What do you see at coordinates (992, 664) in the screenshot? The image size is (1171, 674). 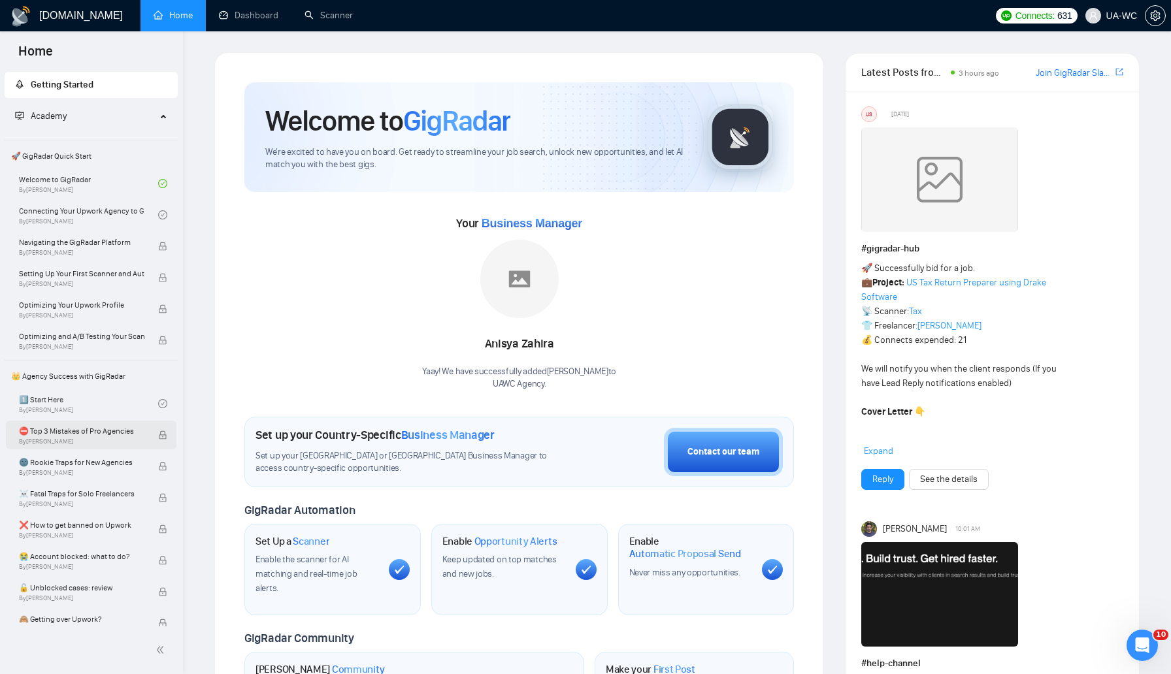 I see `h1: # help-channel` at bounding box center [992, 664].